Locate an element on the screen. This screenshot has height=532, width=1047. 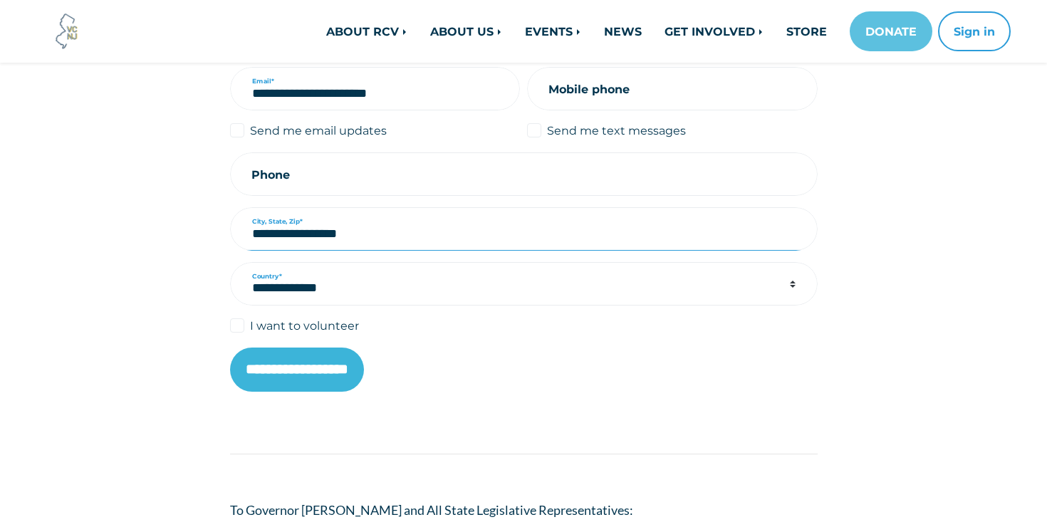
a: STORE is located at coordinates (806, 31).